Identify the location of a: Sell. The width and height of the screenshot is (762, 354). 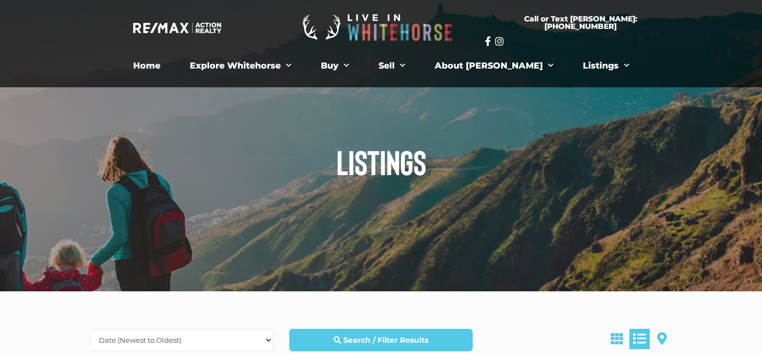
(392, 66).